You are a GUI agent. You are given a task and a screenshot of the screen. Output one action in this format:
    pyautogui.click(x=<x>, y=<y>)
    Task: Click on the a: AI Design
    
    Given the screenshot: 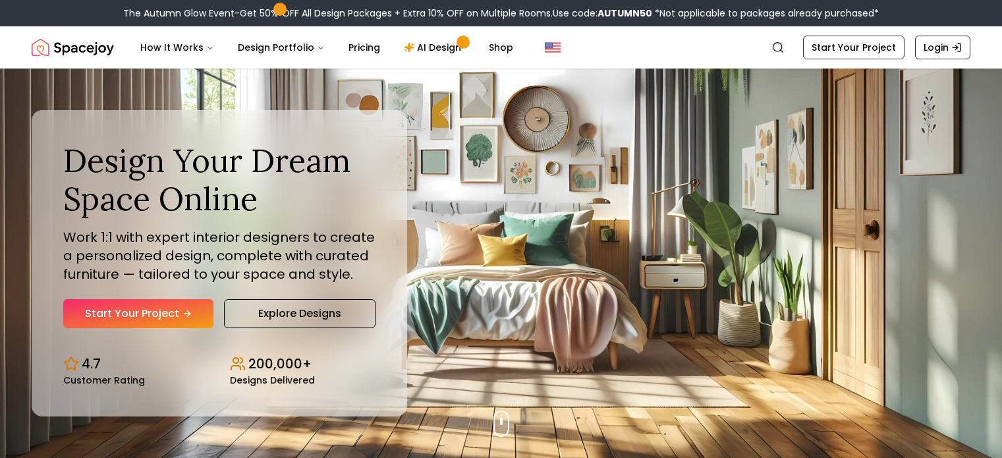 What is the action you would take?
    pyautogui.click(x=434, y=47)
    